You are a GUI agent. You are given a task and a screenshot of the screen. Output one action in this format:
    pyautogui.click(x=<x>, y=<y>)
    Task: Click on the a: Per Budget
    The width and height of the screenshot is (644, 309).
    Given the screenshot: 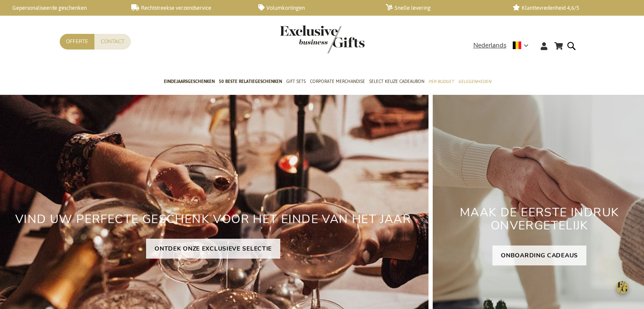 What is the action you would take?
    pyautogui.click(x=441, y=82)
    